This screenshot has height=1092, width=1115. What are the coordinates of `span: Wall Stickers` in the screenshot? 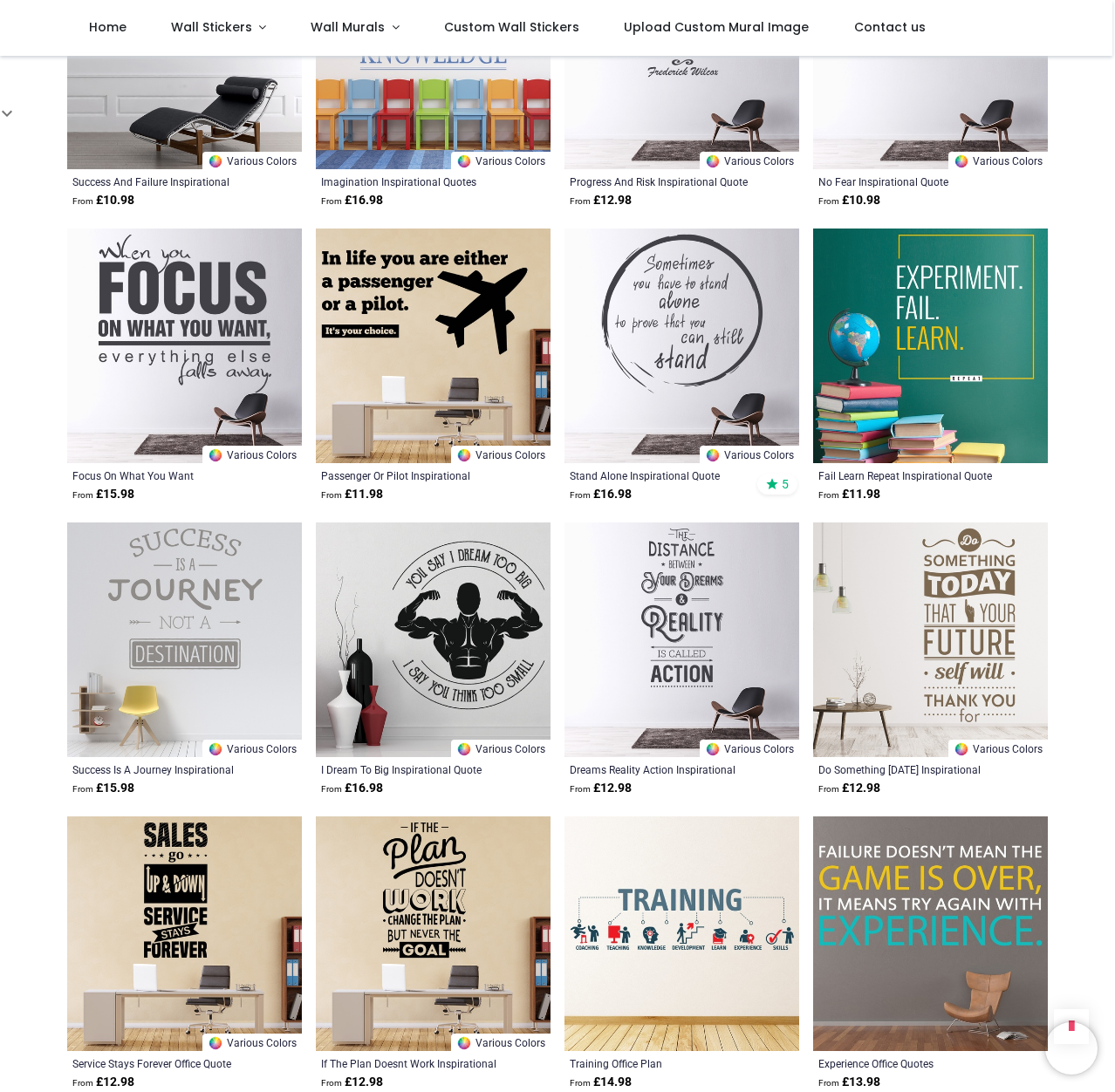 It's located at (211, 27).